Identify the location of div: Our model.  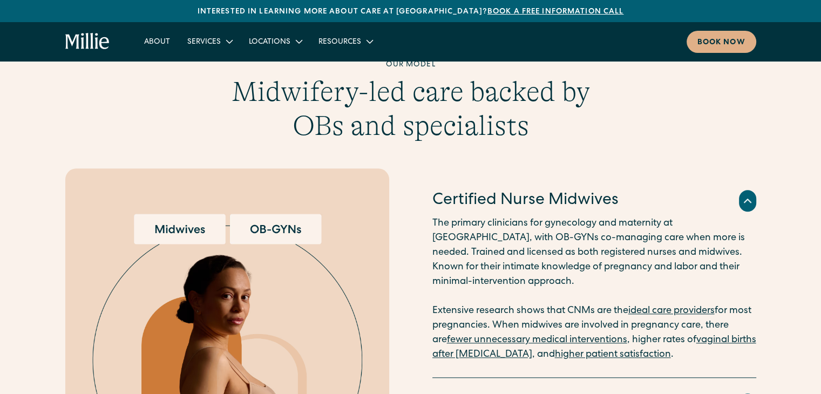
(411, 65).